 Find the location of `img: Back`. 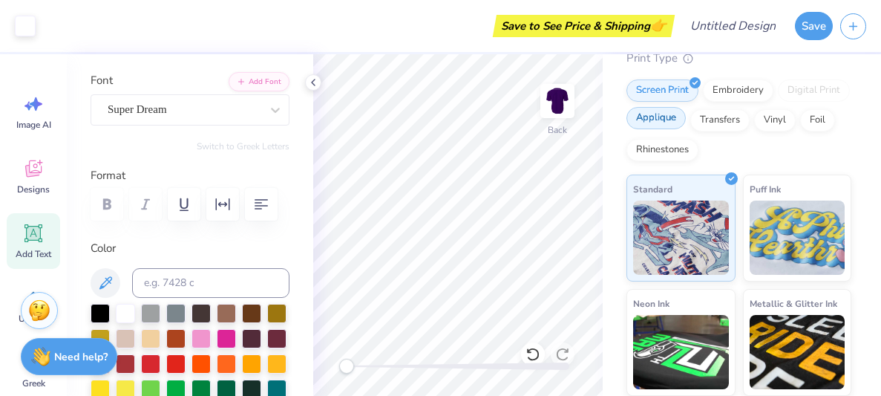

img: Back is located at coordinates (557, 101).